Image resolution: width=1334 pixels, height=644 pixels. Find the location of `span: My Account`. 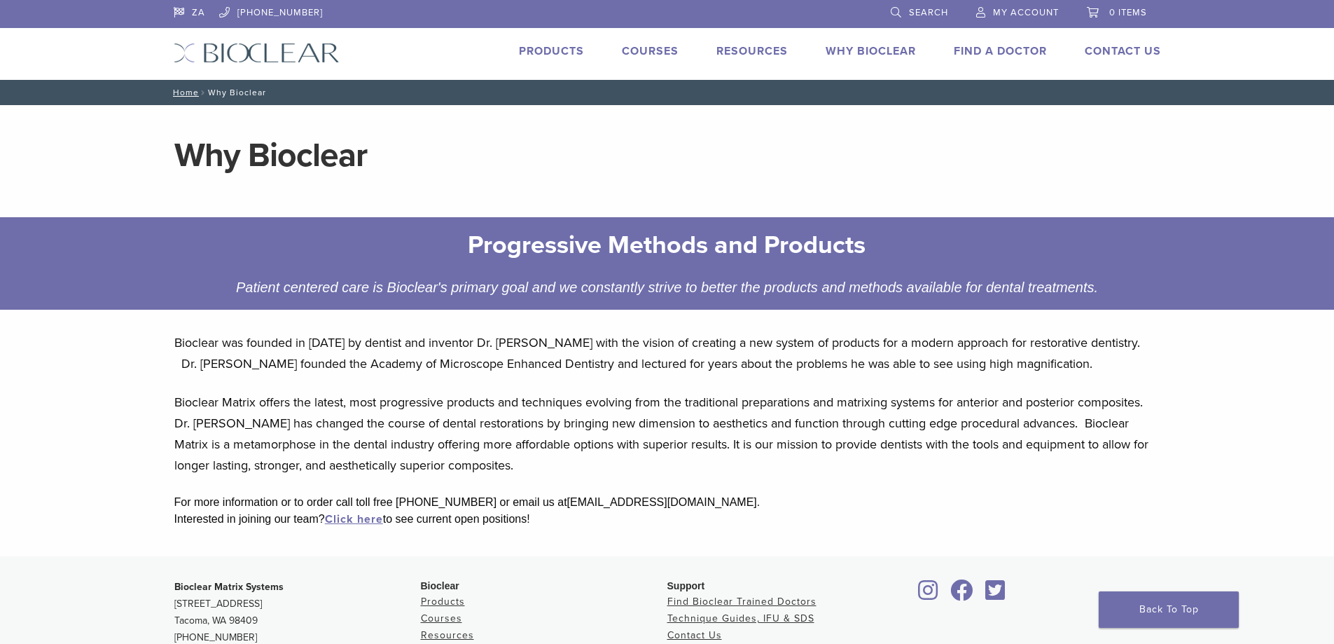

span: My Account is located at coordinates (1026, 13).